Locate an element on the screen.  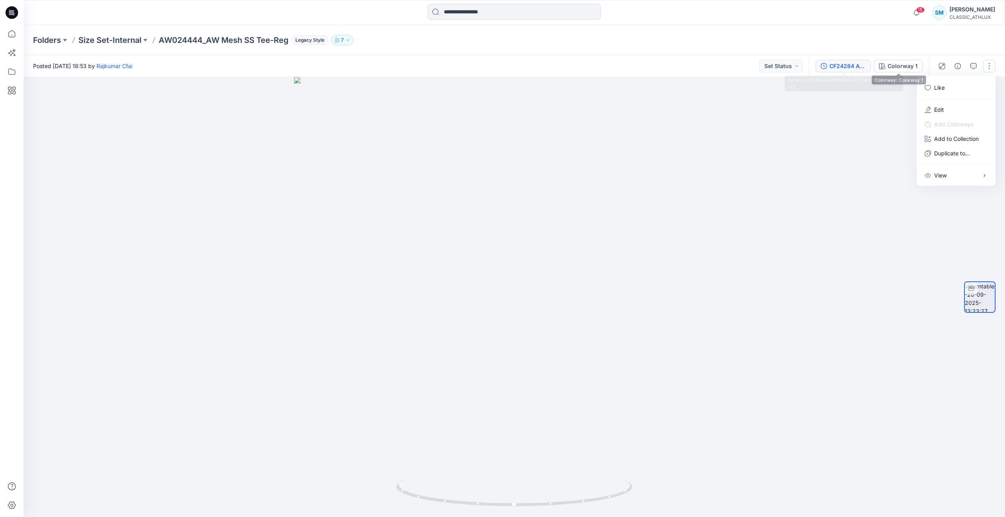
a: Rajkumar Cfai is located at coordinates (114, 66).